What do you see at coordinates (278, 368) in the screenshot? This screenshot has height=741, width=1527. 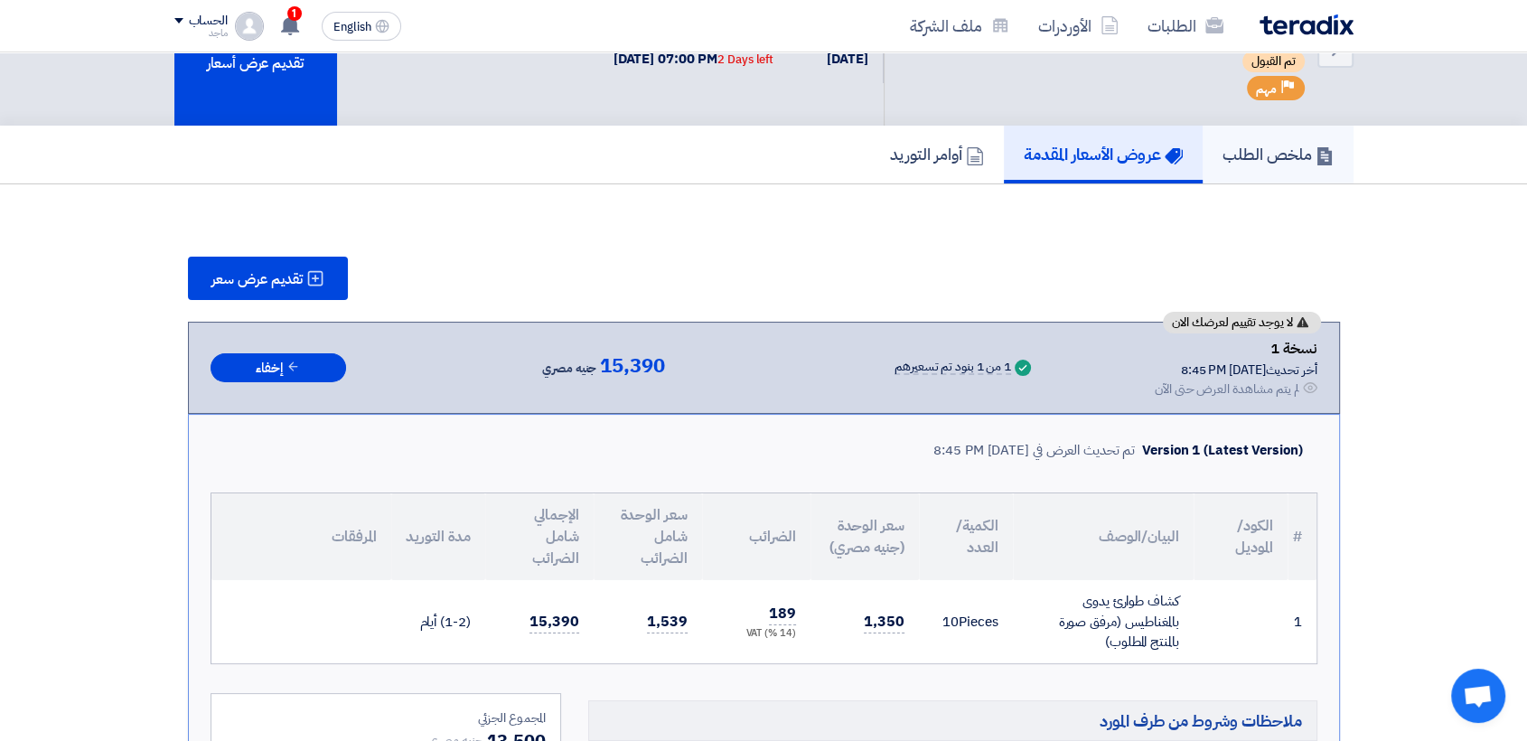 I see `button: إخفاء` at bounding box center [278, 368].